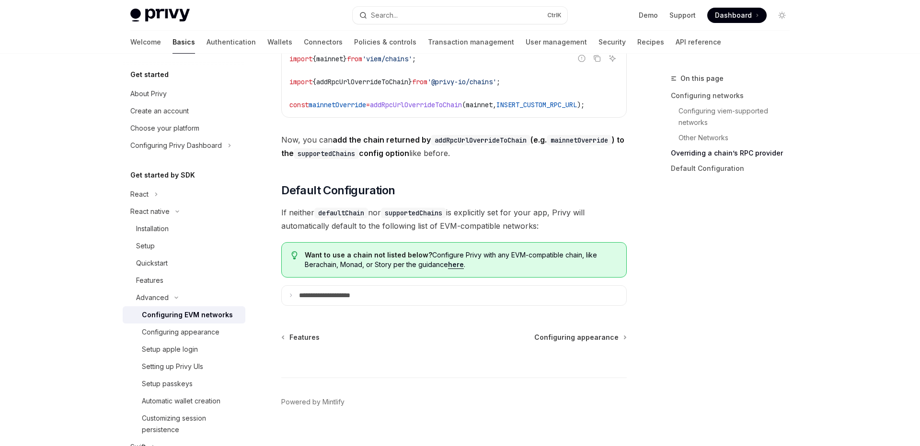 The width and height of the screenshot is (920, 446). I want to click on a: About Privy, so click(184, 94).